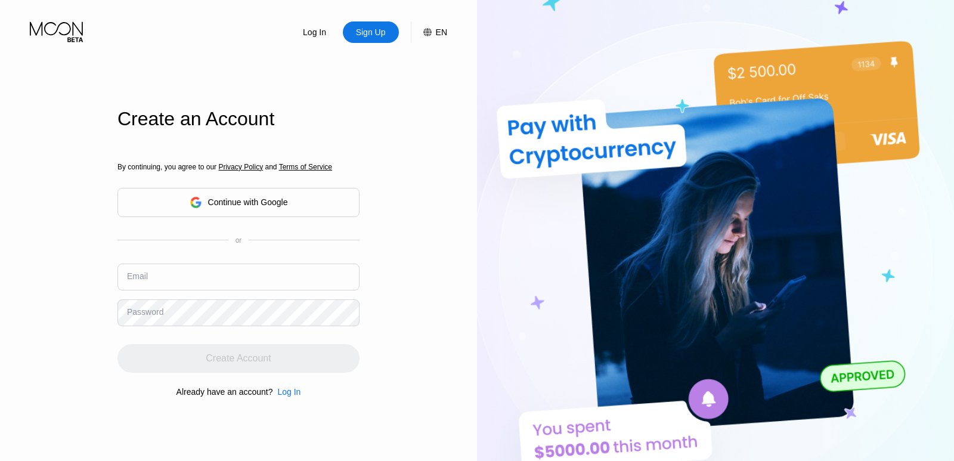  I want to click on div: Email, so click(137, 276).